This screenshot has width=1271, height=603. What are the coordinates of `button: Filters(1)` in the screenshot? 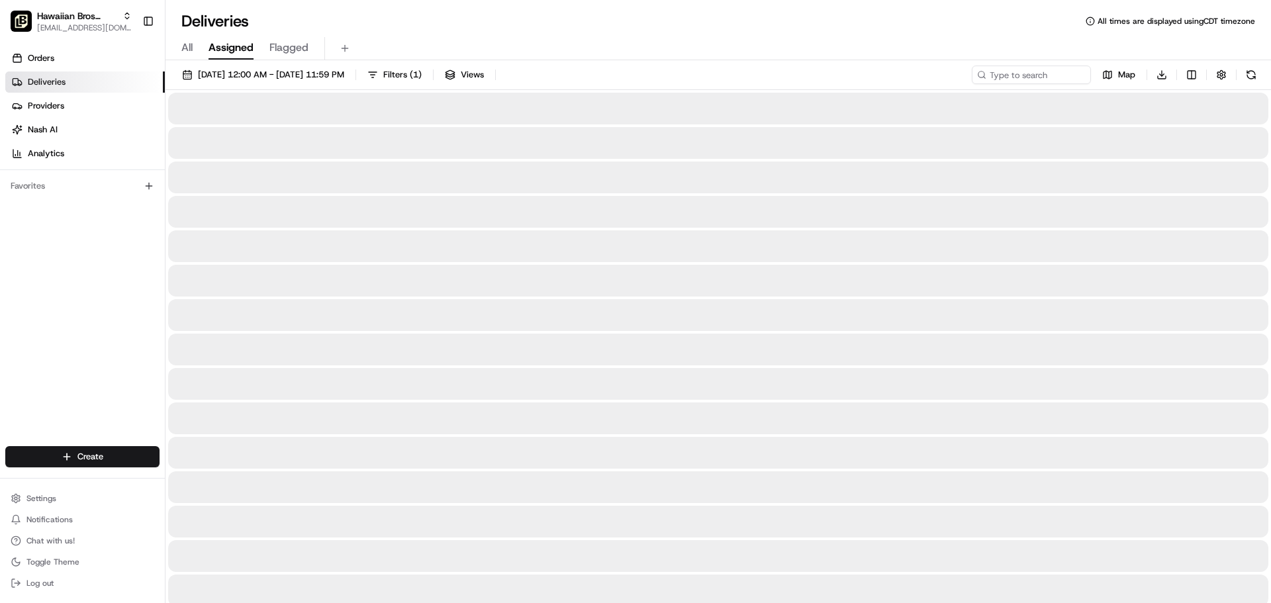 It's located at (394, 75).